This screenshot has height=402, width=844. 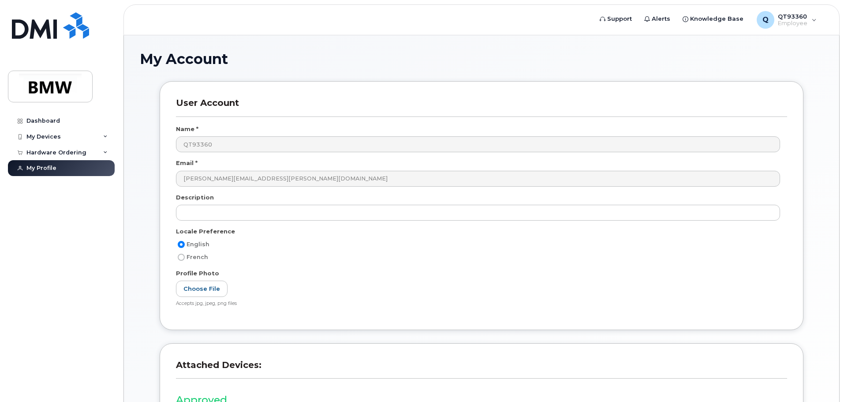 I want to click on div: Accepts jpg, jpeg, png files, so click(x=478, y=304).